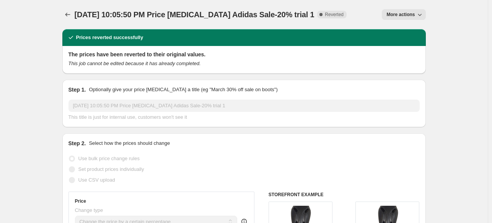 This screenshot has width=492, height=223. I want to click on h3: Price, so click(80, 201).